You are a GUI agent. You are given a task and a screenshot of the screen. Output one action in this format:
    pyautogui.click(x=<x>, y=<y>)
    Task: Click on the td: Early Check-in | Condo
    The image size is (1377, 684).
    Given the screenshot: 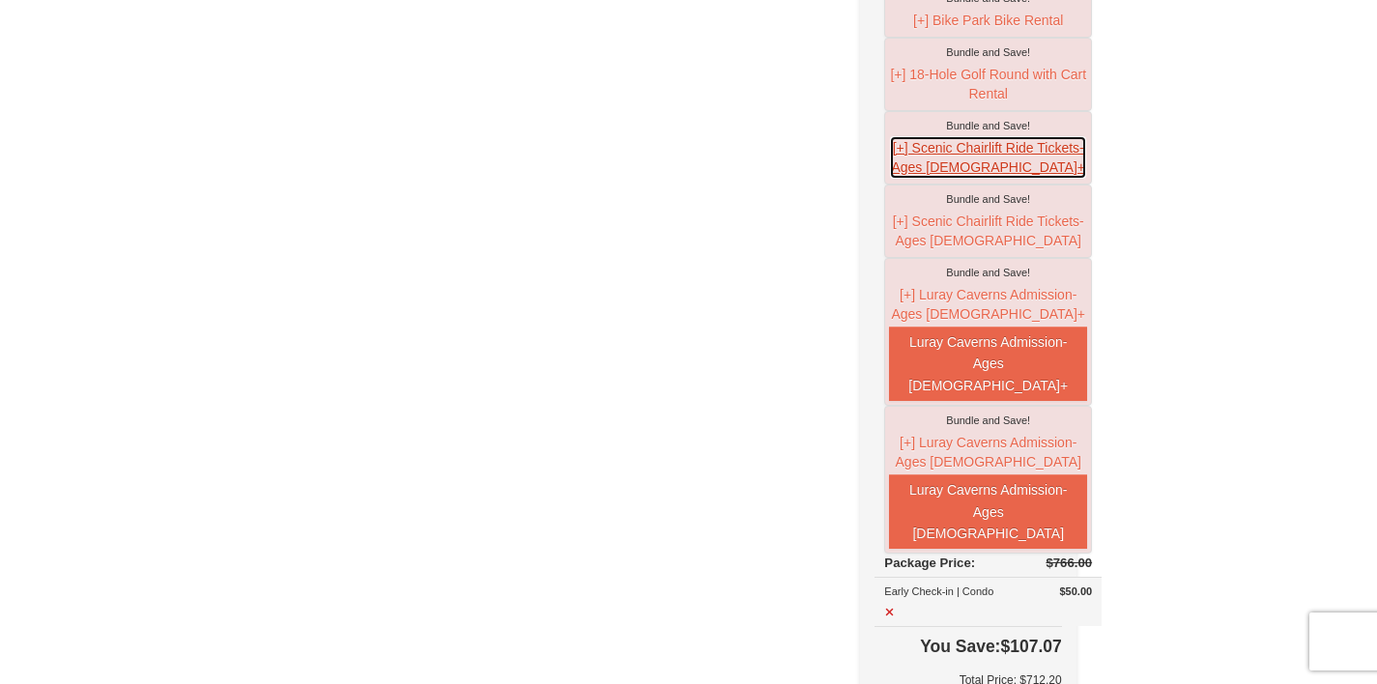 What is the action you would take?
    pyautogui.click(x=988, y=602)
    